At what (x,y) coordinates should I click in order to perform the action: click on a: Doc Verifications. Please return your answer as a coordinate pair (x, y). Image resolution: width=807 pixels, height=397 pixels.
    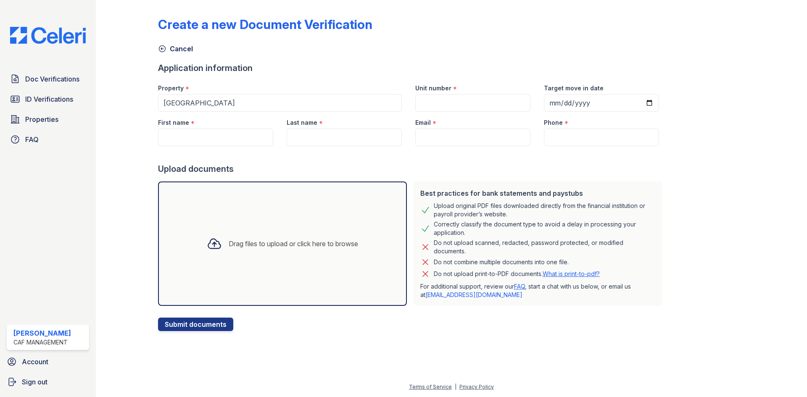
    Looking at the image, I should click on (48, 79).